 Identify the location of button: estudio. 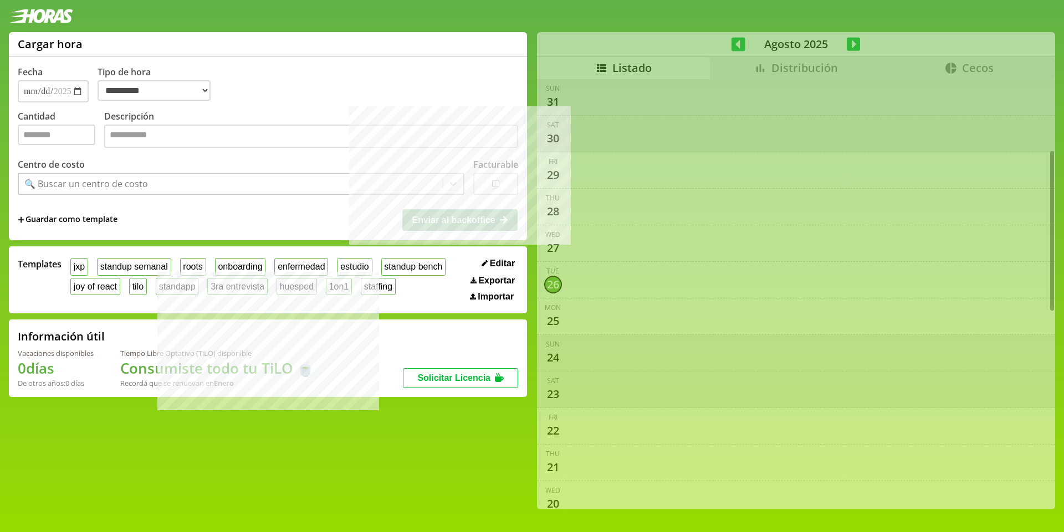
(354, 266).